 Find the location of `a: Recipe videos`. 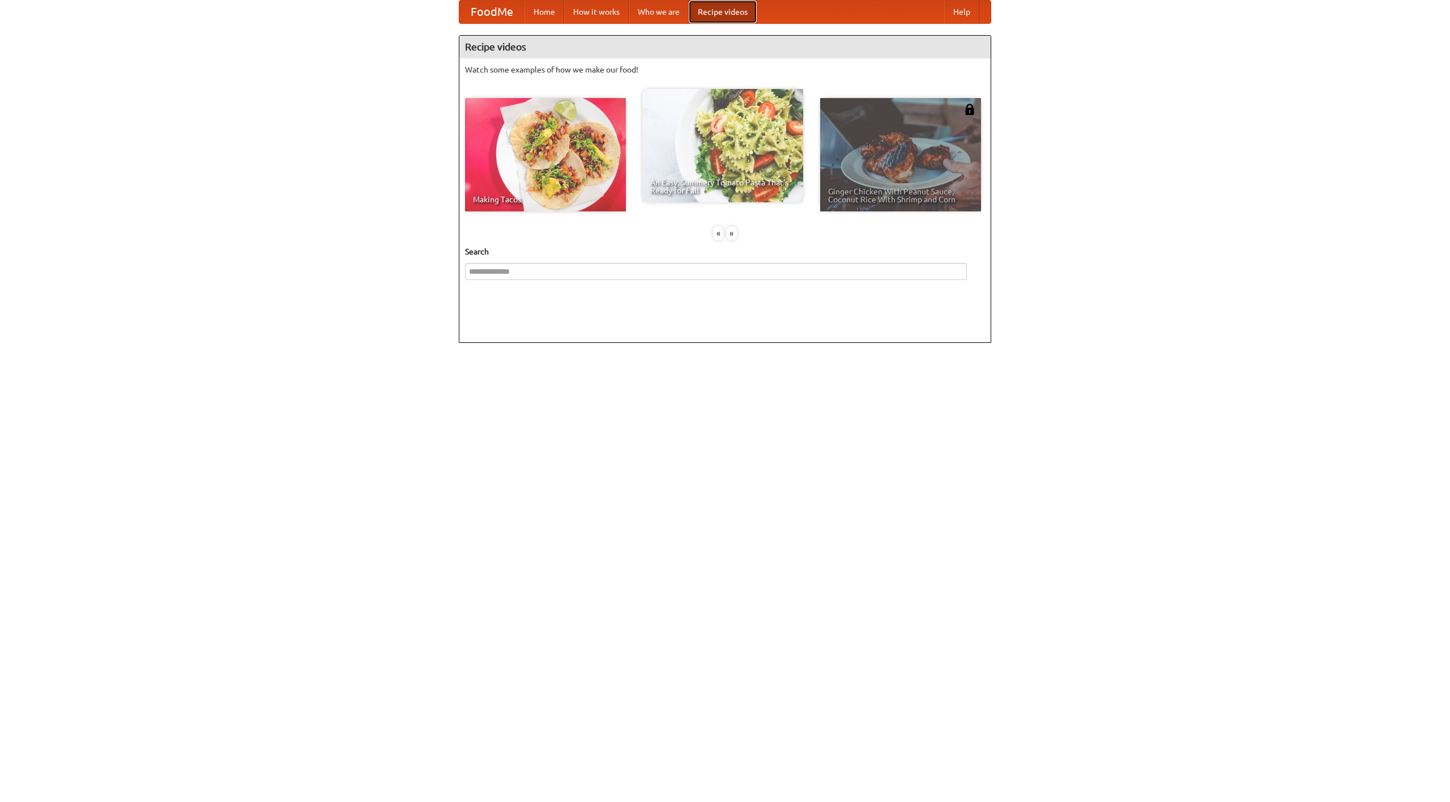

a: Recipe videos is located at coordinates (723, 12).